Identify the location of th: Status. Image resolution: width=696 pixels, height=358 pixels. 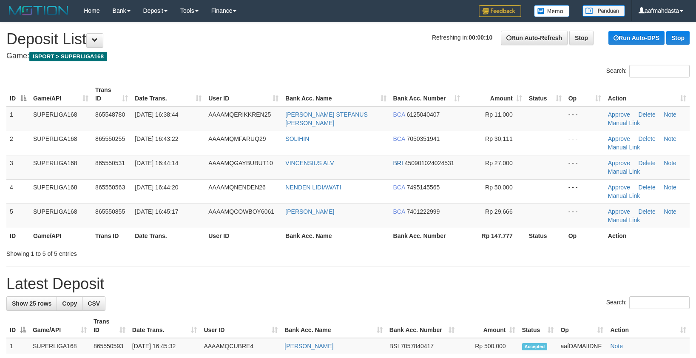
(545, 235).